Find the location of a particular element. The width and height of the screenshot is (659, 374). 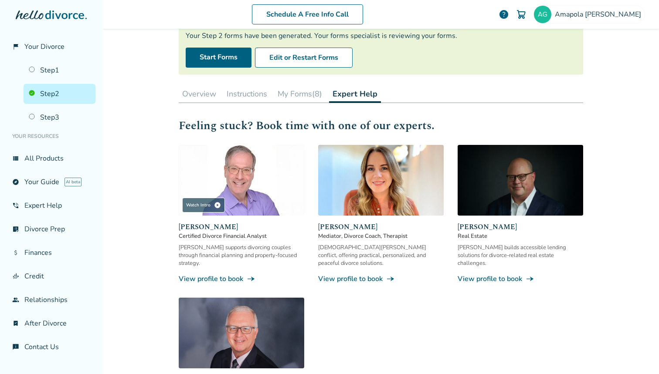

span: explore is located at coordinates (16, 182).